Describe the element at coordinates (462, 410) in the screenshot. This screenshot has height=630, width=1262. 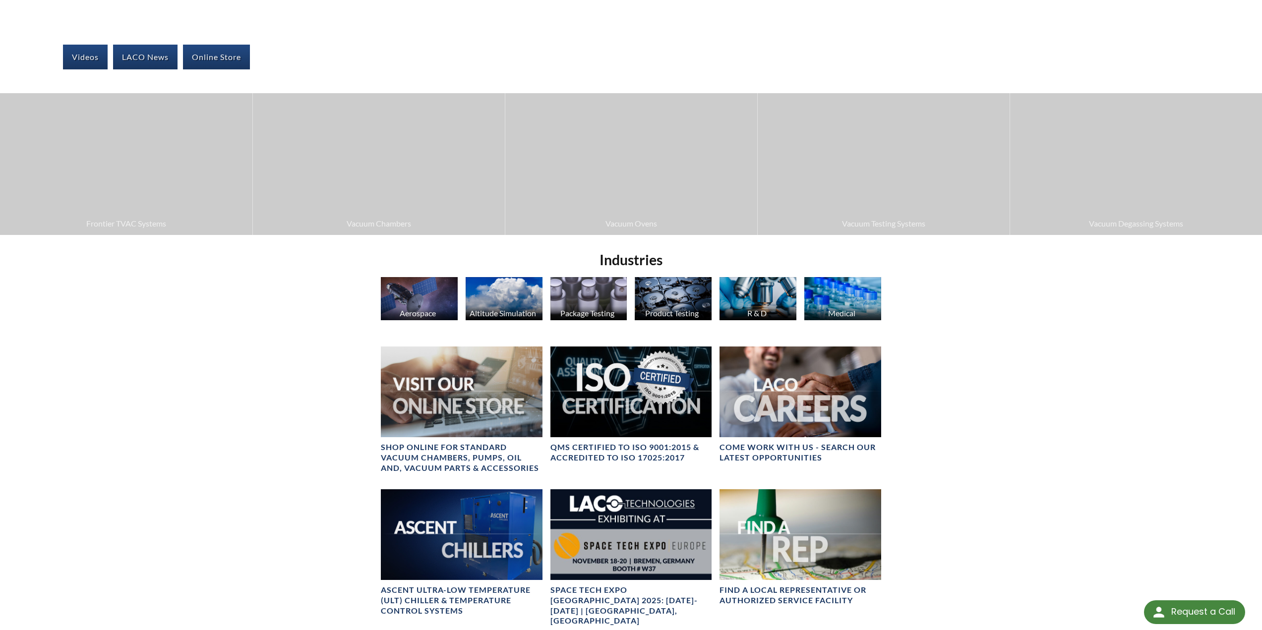
I see `a: Visit Our Online Store headerSHOP ONLINE FOR STANDARD VACUUM CHAMBERS, PUMPS, OIL AND, VACUUM PAR...` at that location.